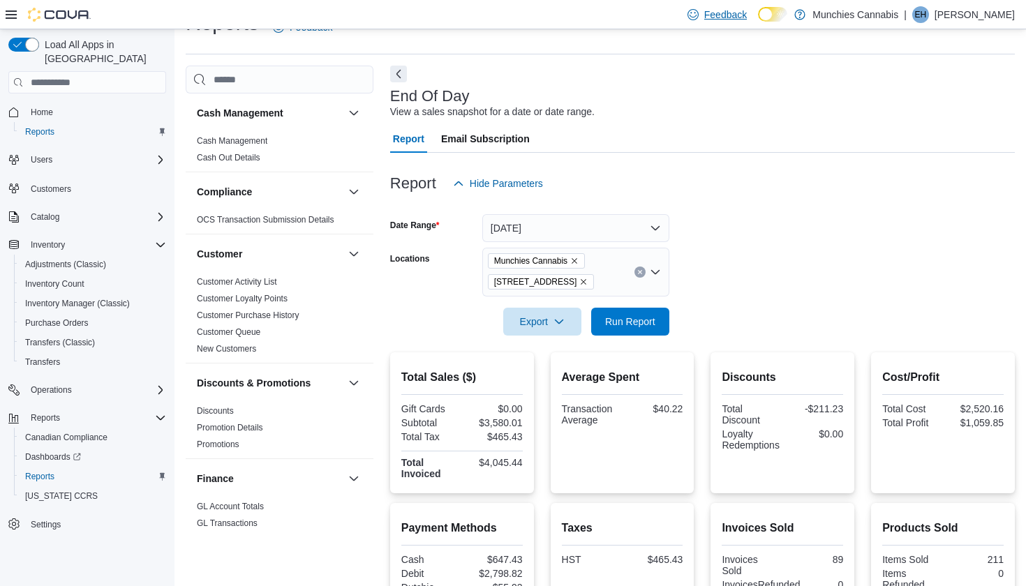  Describe the element at coordinates (630, 322) in the screenshot. I see `span: Run Report` at that location.